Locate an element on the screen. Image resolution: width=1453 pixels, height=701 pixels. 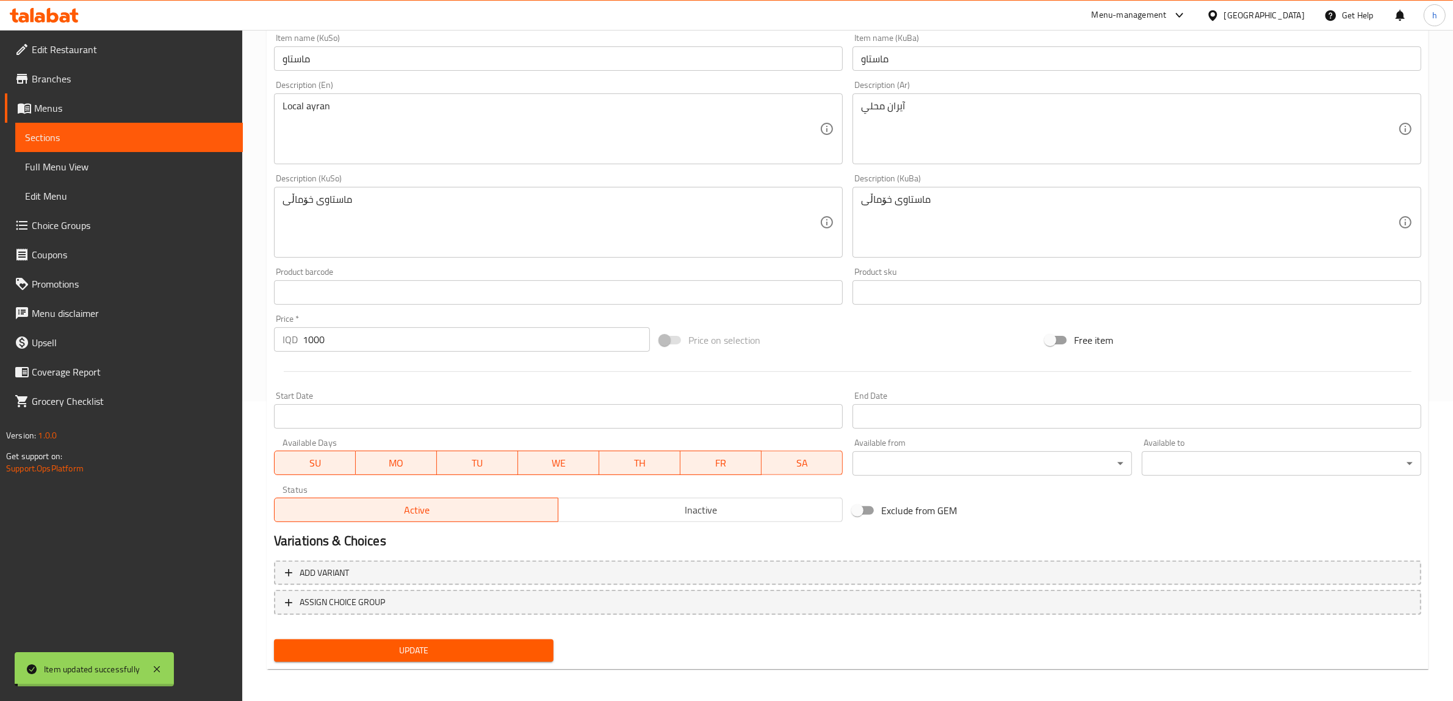
span: Add variant is located at coordinates (324, 572).